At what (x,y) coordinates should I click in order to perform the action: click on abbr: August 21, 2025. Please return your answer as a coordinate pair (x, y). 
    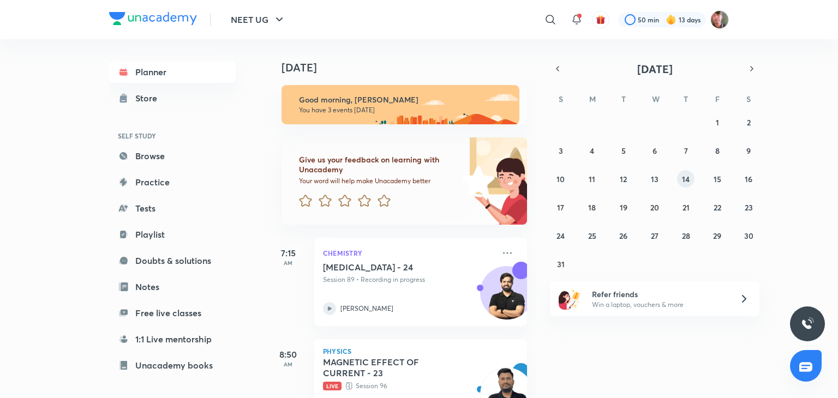
    Looking at the image, I should click on (685, 207).